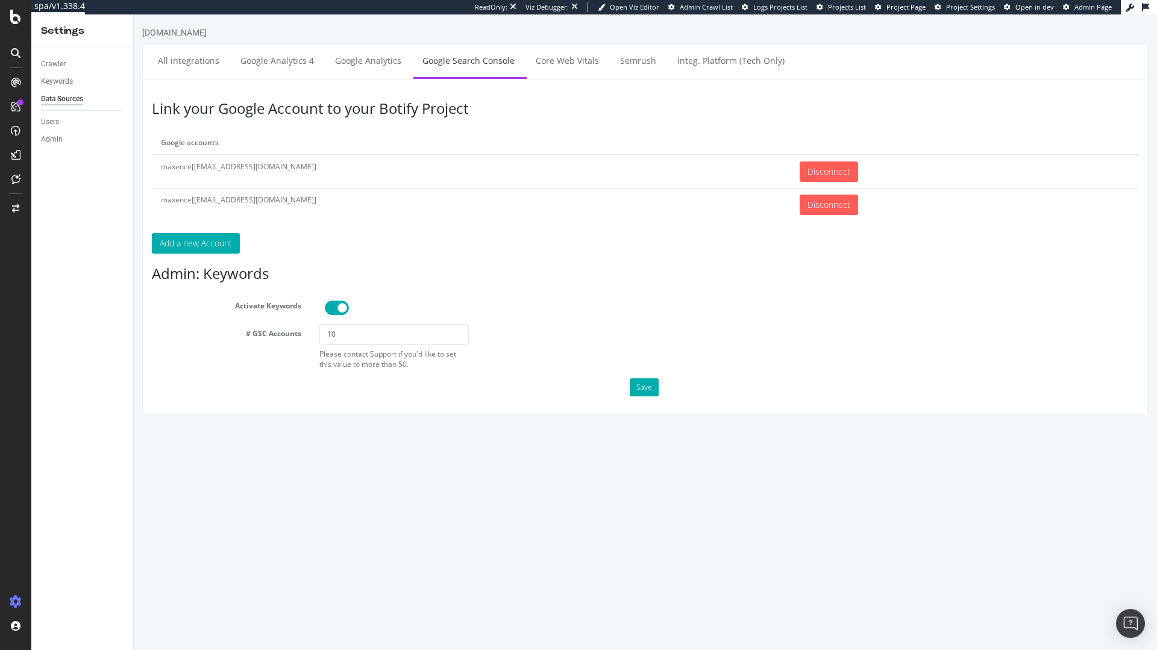  I want to click on a: Keywords, so click(83, 81).